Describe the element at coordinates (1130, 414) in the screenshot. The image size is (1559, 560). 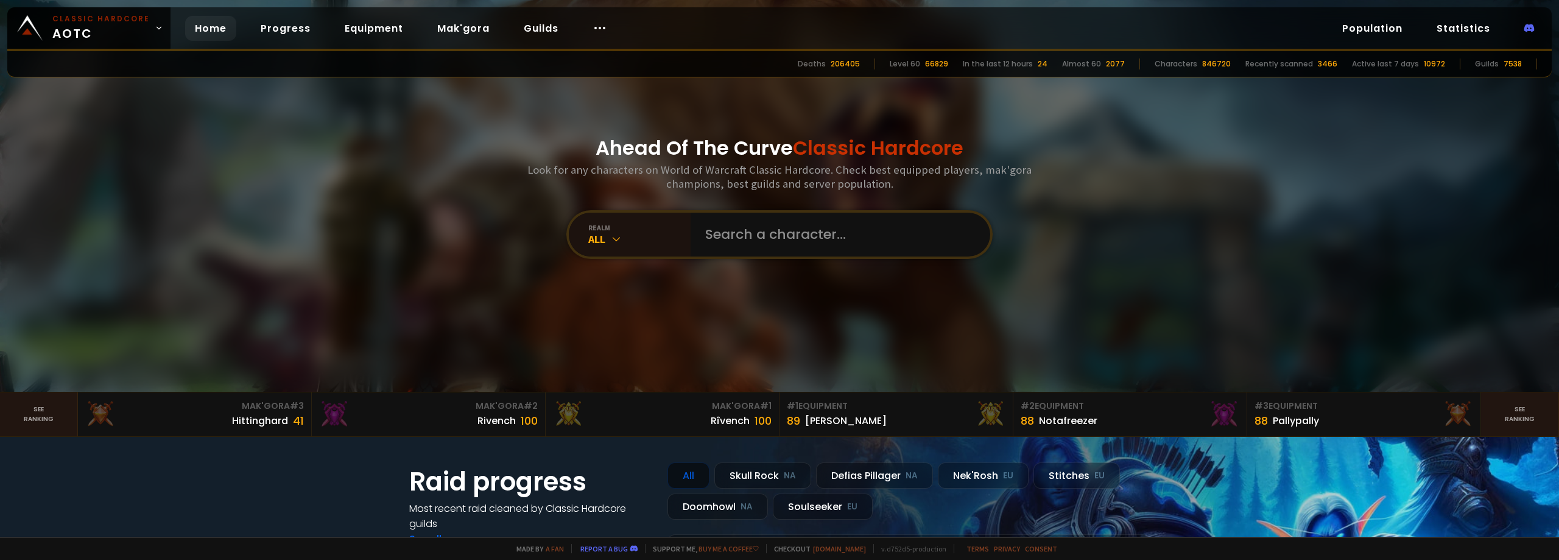
I see `a: #2Equipment88Notafreezer` at that location.